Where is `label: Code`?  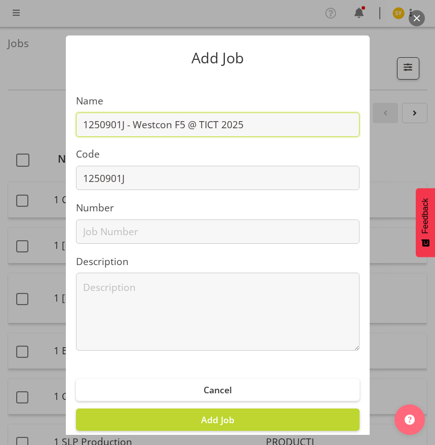
label: Code is located at coordinates (218, 154).